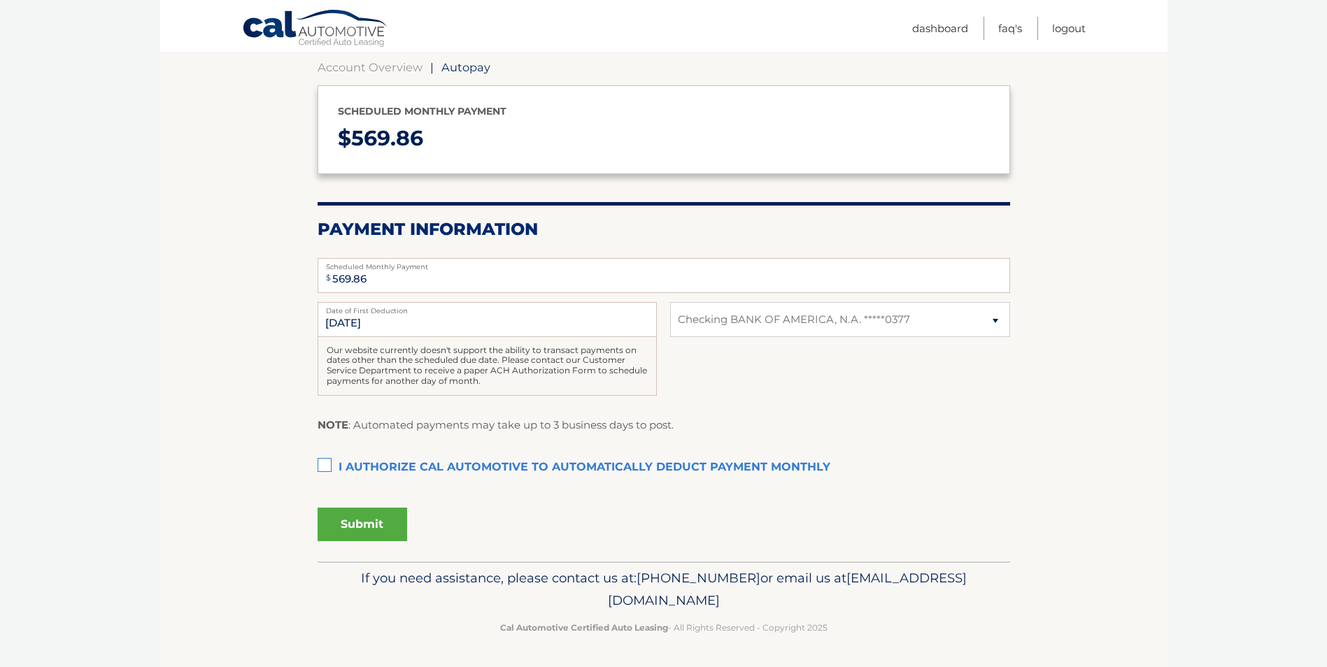 Image resolution: width=1327 pixels, height=667 pixels. I want to click on button: Submit, so click(362, 524).